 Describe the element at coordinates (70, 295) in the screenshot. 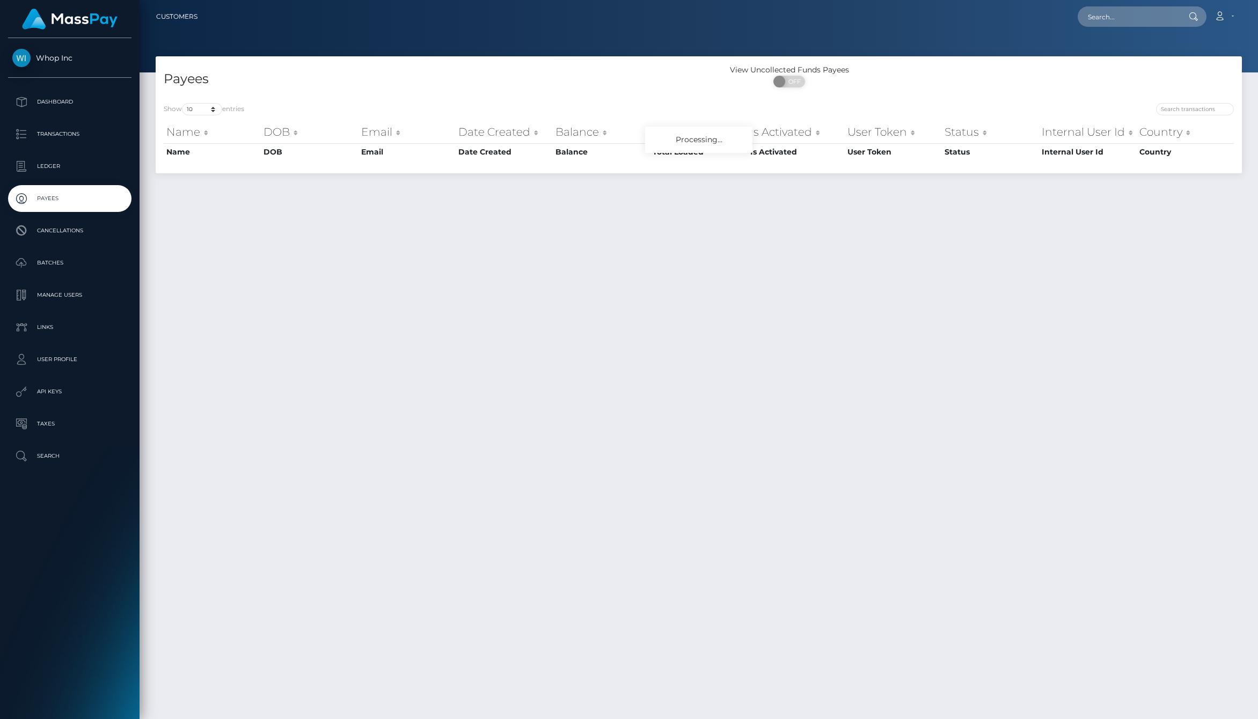

I see `p: Manage Users` at that location.